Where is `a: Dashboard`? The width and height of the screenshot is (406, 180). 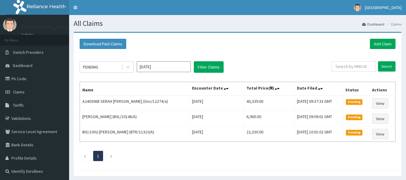
a: Dashboard is located at coordinates (374, 24).